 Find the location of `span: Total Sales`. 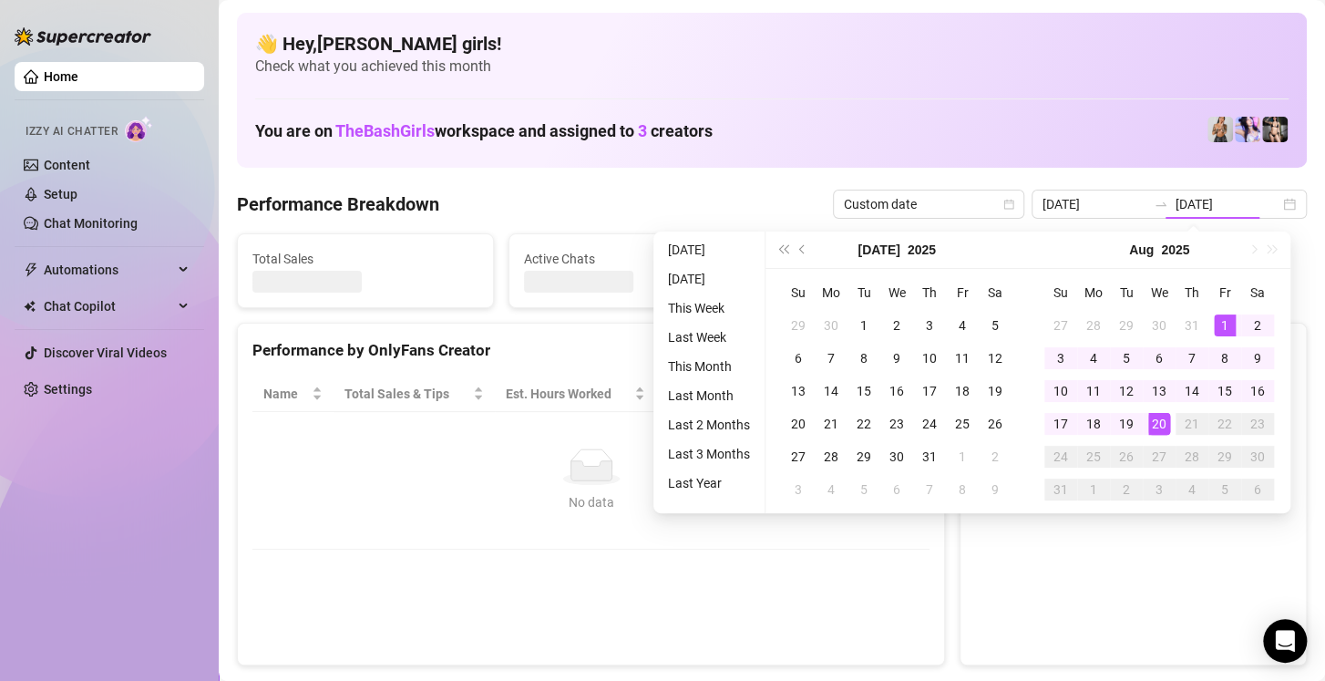

span: Total Sales is located at coordinates (366, 259).